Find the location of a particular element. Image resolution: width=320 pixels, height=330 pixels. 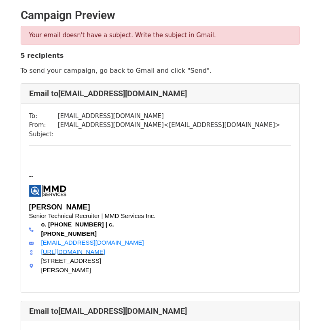

img: AIorK4zbHGbtIof2Sh17lmiJyUkLSEiOEpzg_lgPlJHNIaYVCPQcTtDM507DnSRVJdIpnJ3Lhlxv-fMahVU0 is located at coordinates (49, 191).